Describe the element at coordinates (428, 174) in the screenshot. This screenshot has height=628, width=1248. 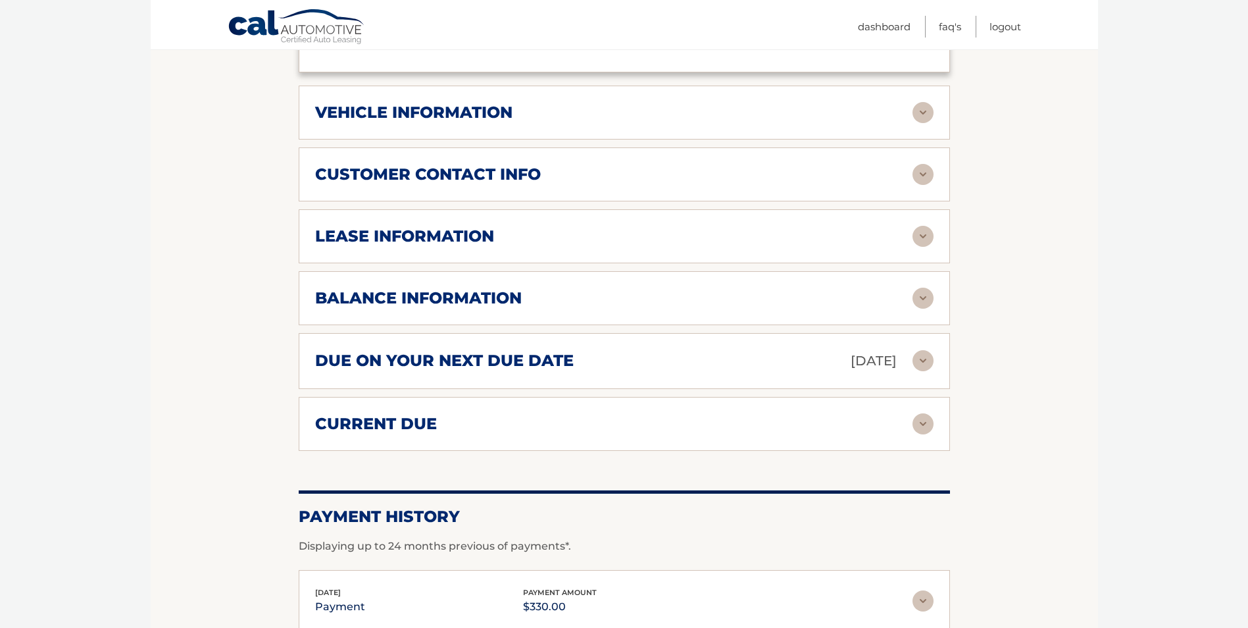
I see `h2: customer contact info` at that location.